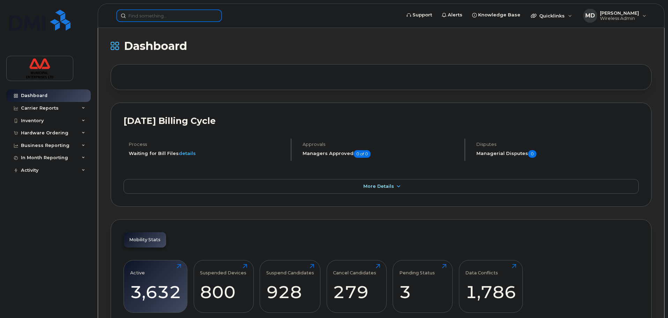  I want to click on a: Pending Status3, so click(423, 286).